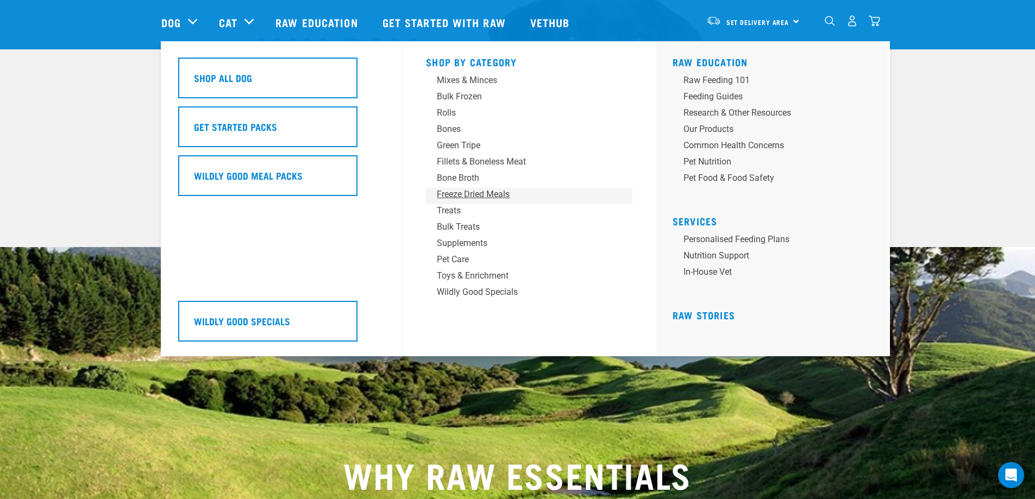 This screenshot has height=499, width=1035. What do you see at coordinates (522, 195) in the screenshot?
I see `div: Freeze Dried Meals` at bounding box center [522, 195].